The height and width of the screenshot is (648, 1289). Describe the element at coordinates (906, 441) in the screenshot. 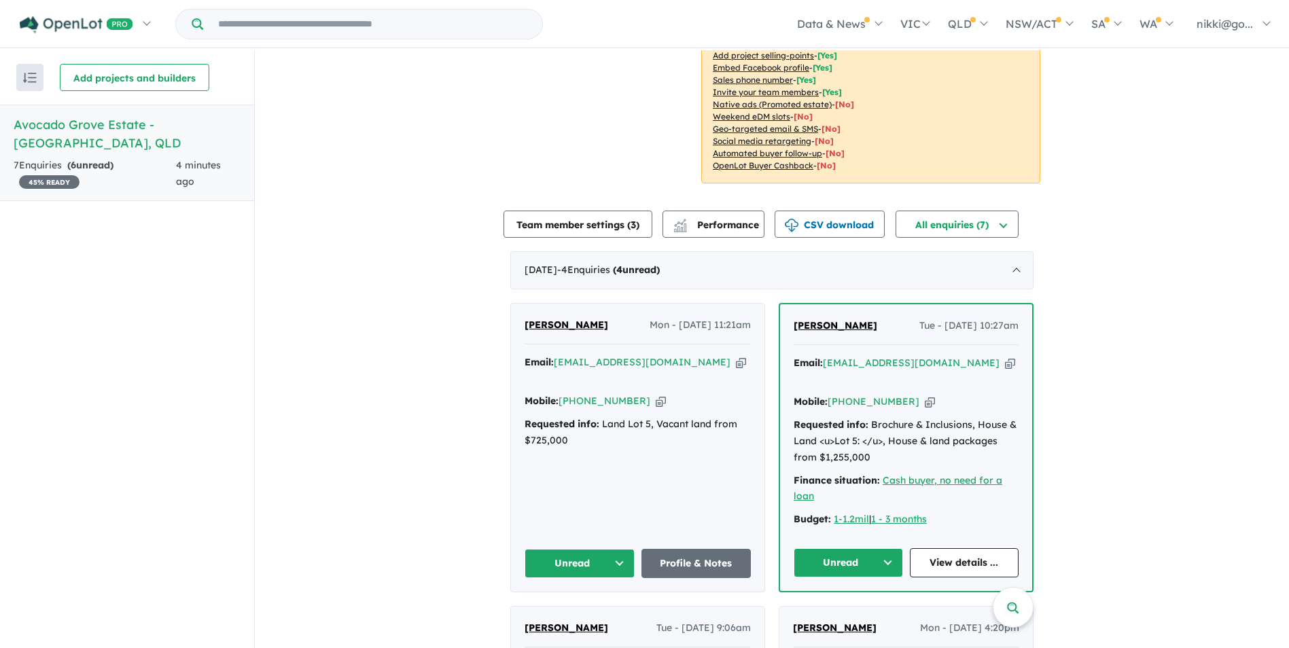

I see `div: Brochure & Inclusions, House & Land <u>Lot 5: </u>, House & land packages from $1,255,000` at that location.